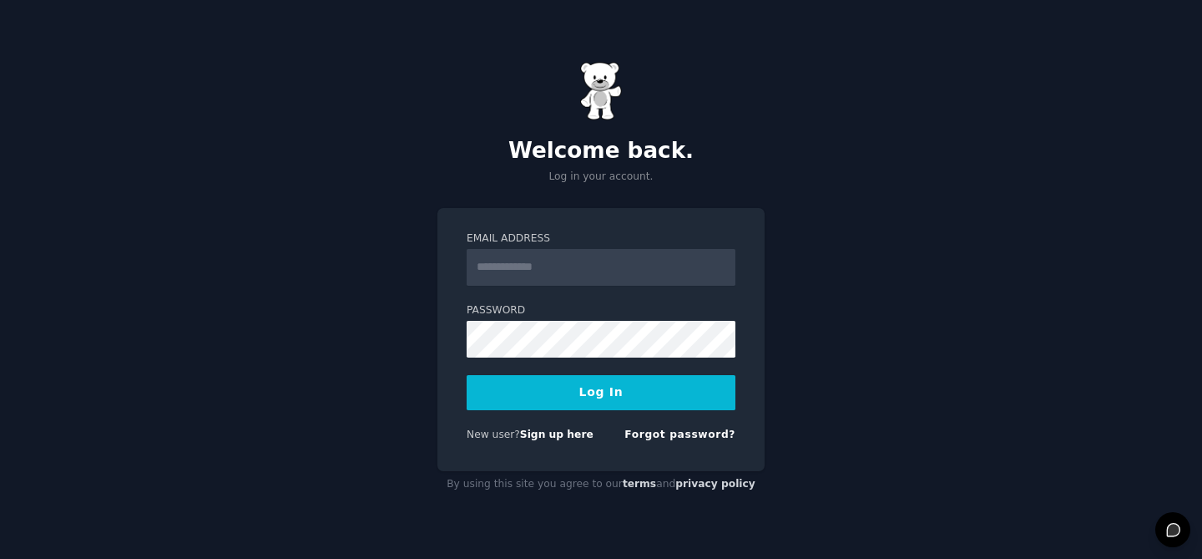  What do you see at coordinates (716, 484) in the screenshot?
I see `a: privacy policy` at bounding box center [716, 484].